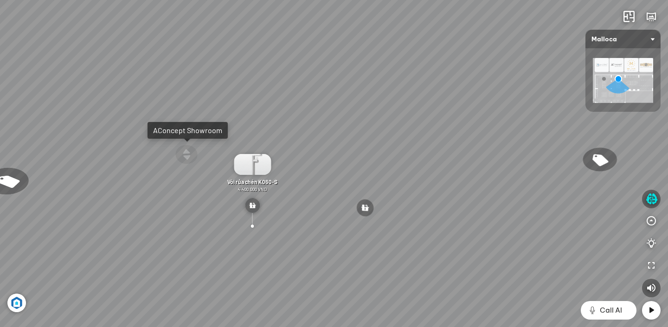 The width and height of the screenshot is (668, 327). What do you see at coordinates (253, 189) in the screenshot?
I see `span: 4.400.000 VND` at bounding box center [253, 189].